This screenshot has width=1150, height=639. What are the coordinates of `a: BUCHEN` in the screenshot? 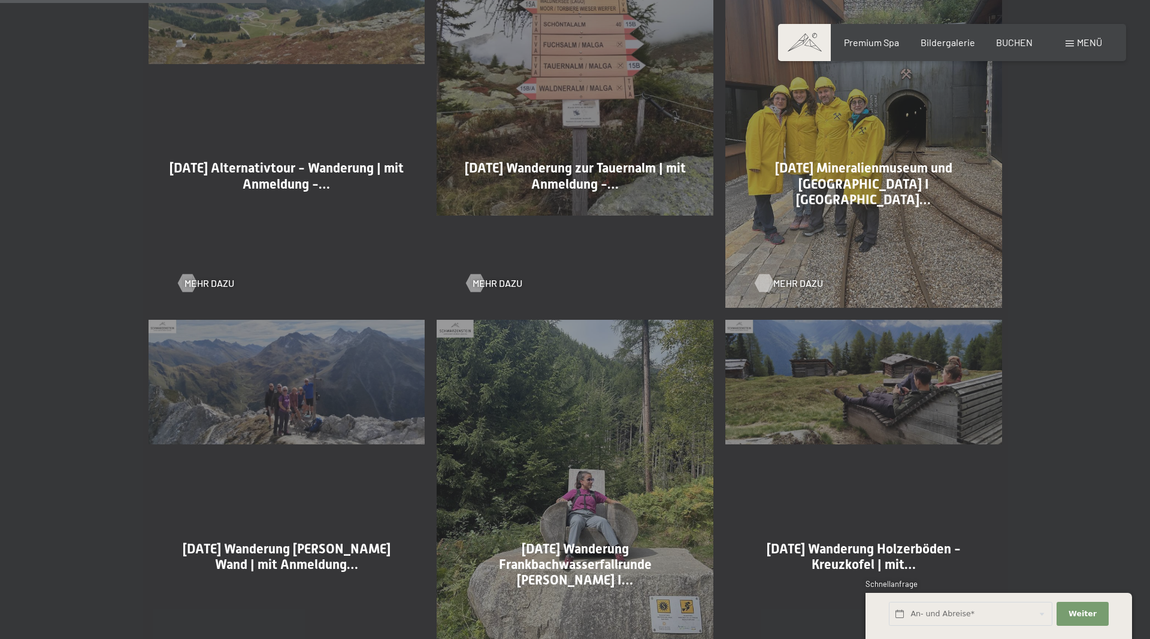 It's located at (1014, 42).